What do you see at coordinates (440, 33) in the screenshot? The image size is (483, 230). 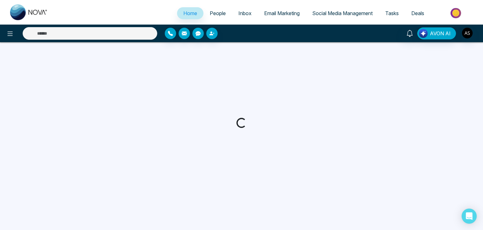 I see `span: AVON AI` at bounding box center [440, 33].